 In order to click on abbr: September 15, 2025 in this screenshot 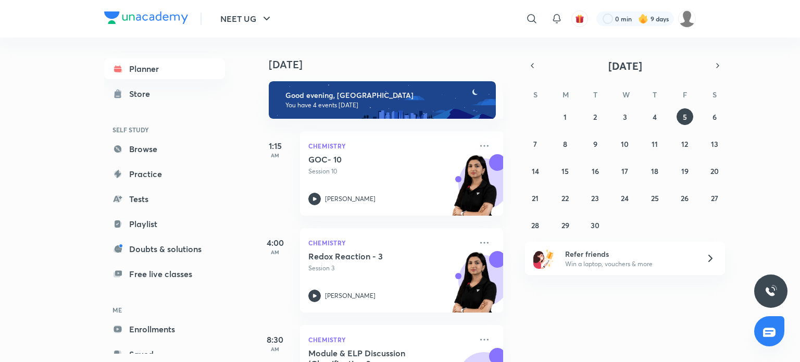, I will do `click(565, 171)`.